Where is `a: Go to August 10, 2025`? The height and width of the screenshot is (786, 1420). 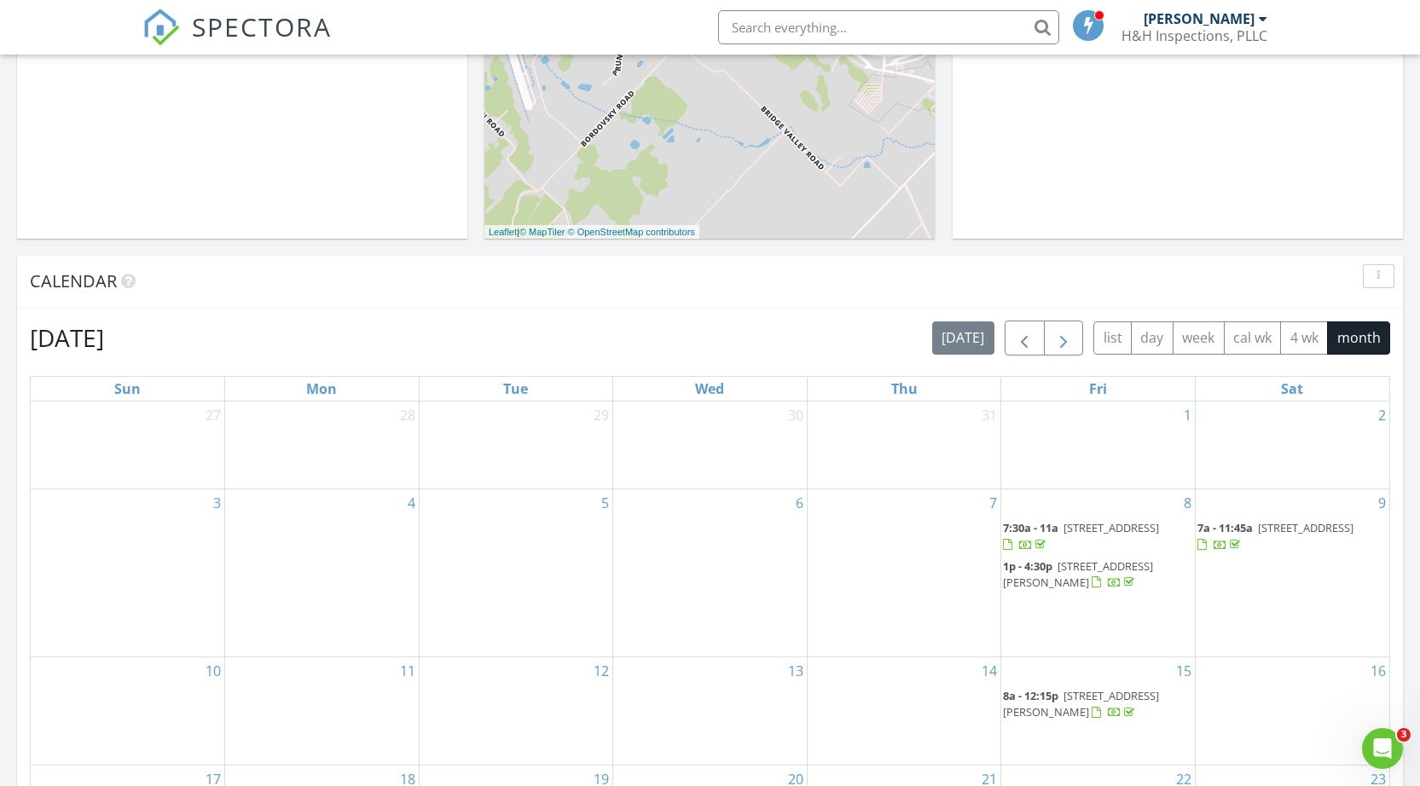
a: Go to August 10, 2025 is located at coordinates (213, 671).